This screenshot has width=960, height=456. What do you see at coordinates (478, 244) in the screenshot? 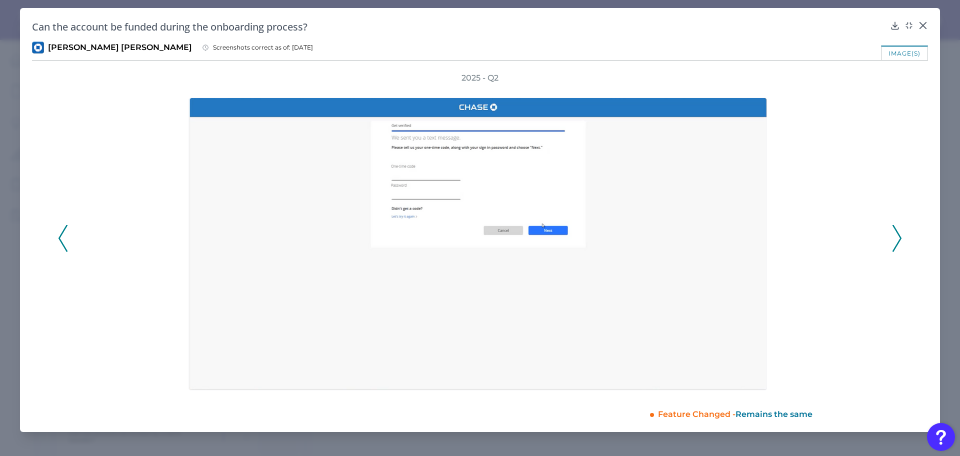
I see `img: 5615-ChaseBank64-RC-DesktopOnboarding-Q2-2025.png` at bounding box center [478, 244].